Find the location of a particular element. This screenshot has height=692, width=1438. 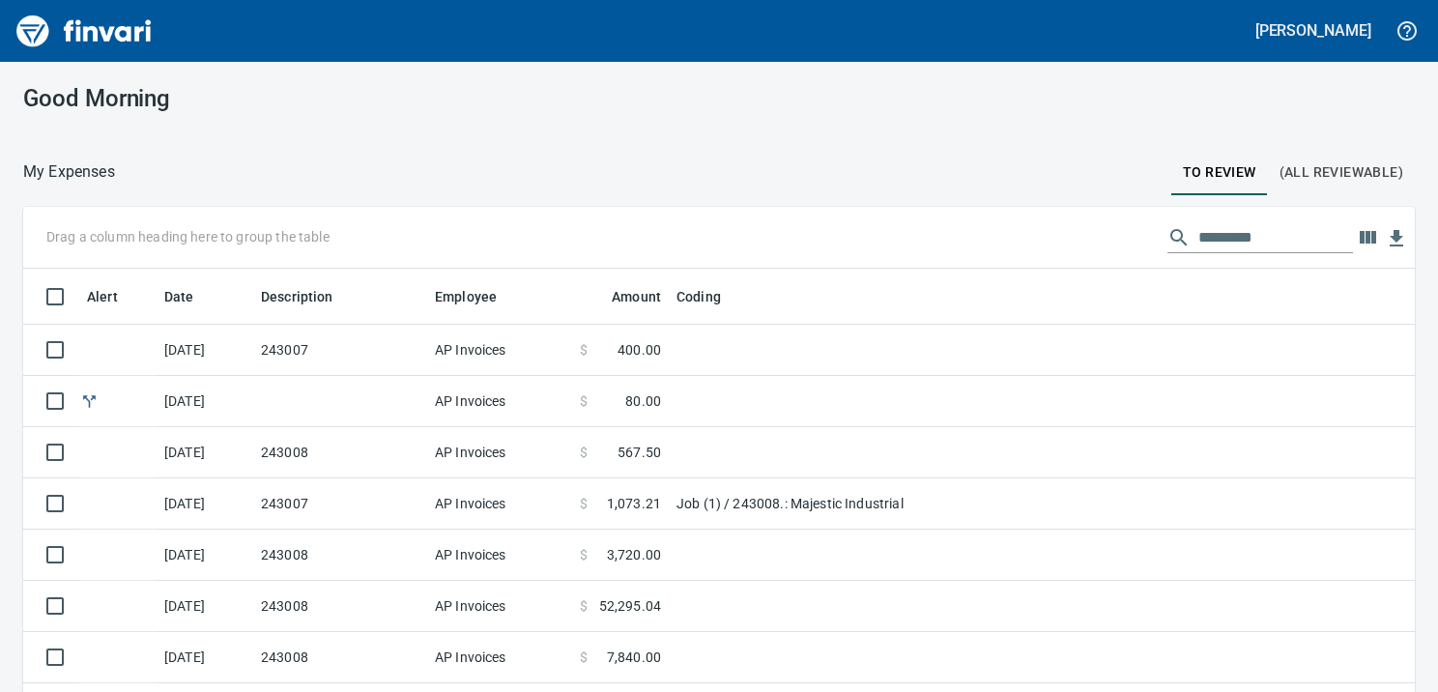

span: To Review is located at coordinates (1220, 172).